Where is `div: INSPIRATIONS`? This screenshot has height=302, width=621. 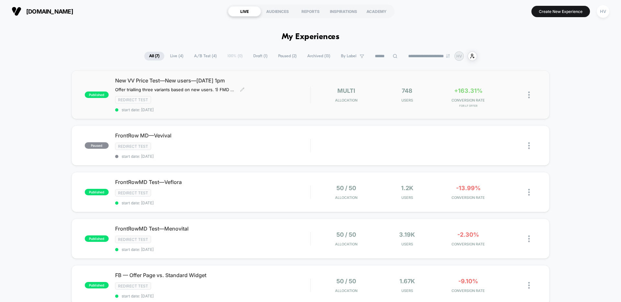 div: INSPIRATIONS is located at coordinates (343, 11).